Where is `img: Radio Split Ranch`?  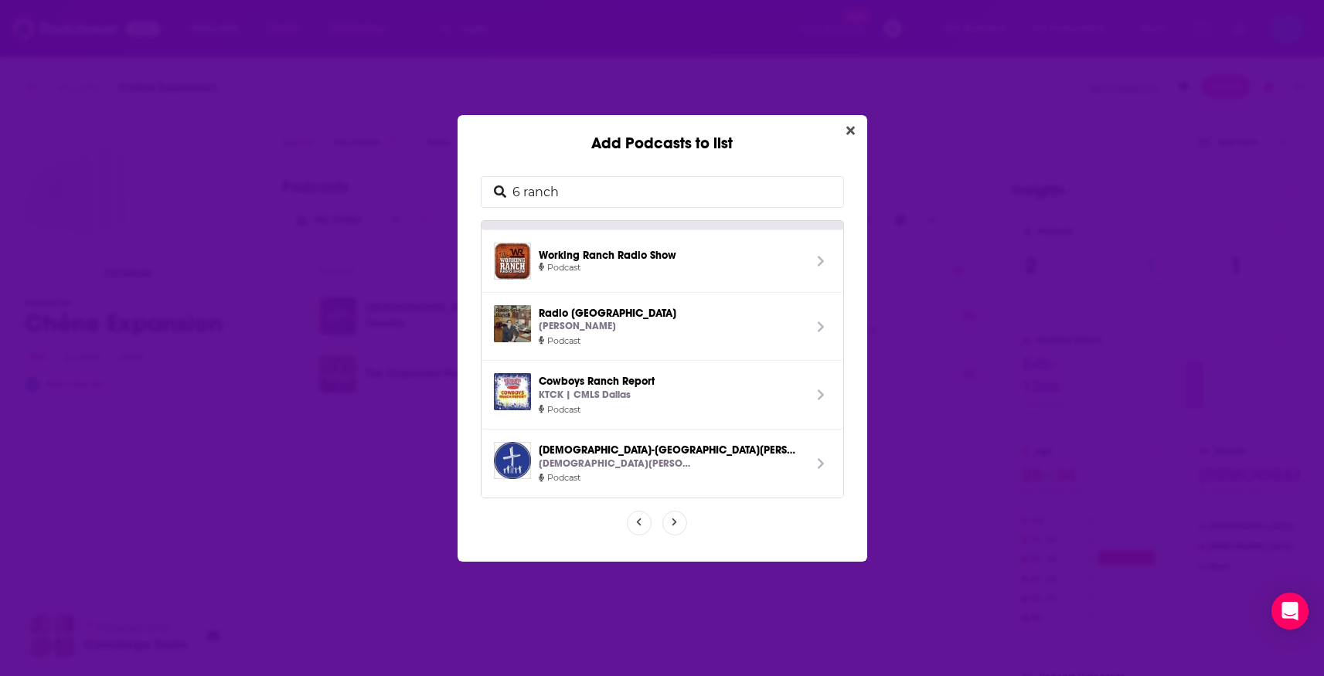
img: Radio Split Ranch is located at coordinates (512, 324).